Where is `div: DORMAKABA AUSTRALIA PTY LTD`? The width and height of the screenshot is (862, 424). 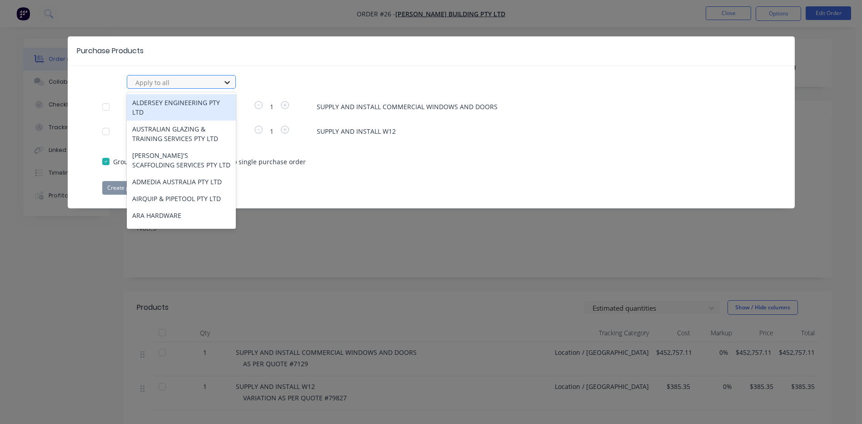 div: DORMAKABA AUSTRALIA PTY LTD is located at coordinates (181, 237).